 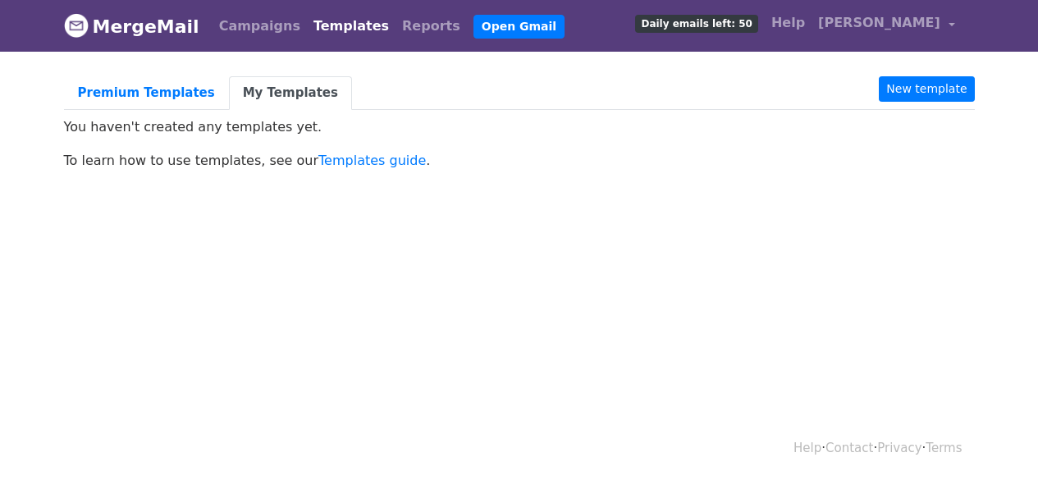 I want to click on p: To learn how to use templates, see our ., so click(x=520, y=160).